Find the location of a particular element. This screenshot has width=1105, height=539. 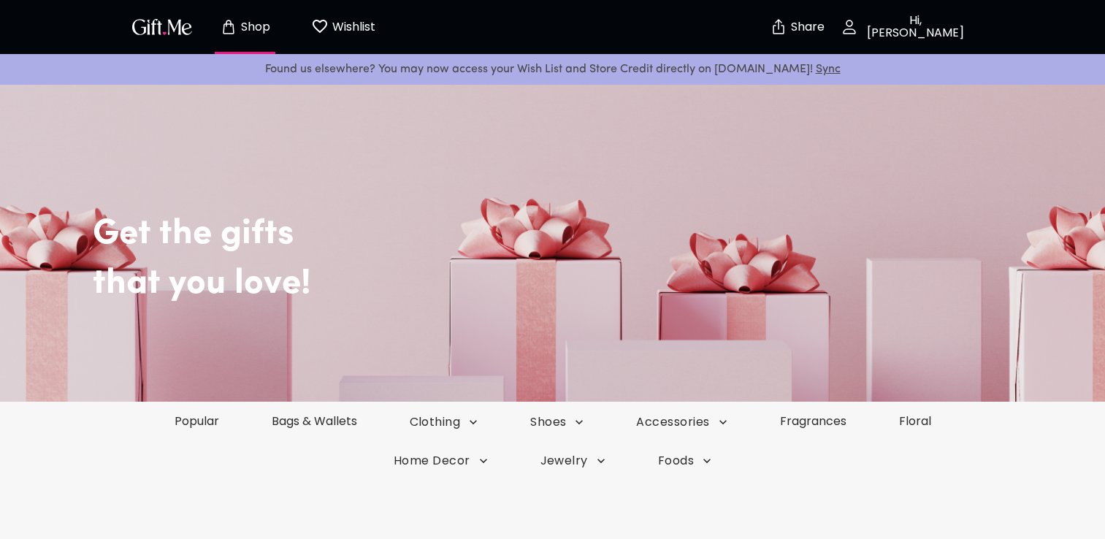

p: Shop is located at coordinates (253, 27).